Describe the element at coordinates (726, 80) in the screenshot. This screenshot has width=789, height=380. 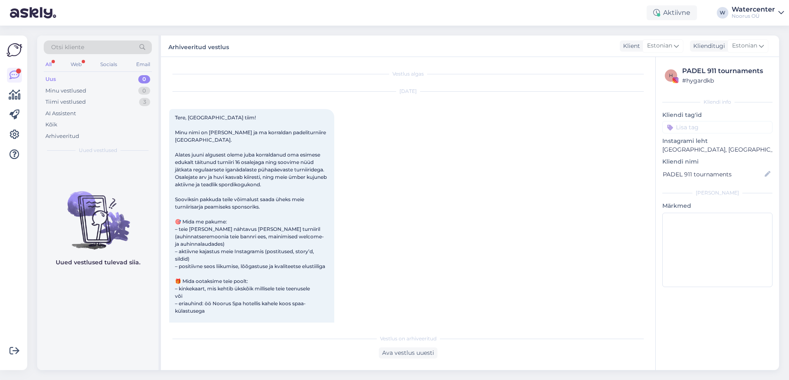
I see `div: # hygardkb` at that location.